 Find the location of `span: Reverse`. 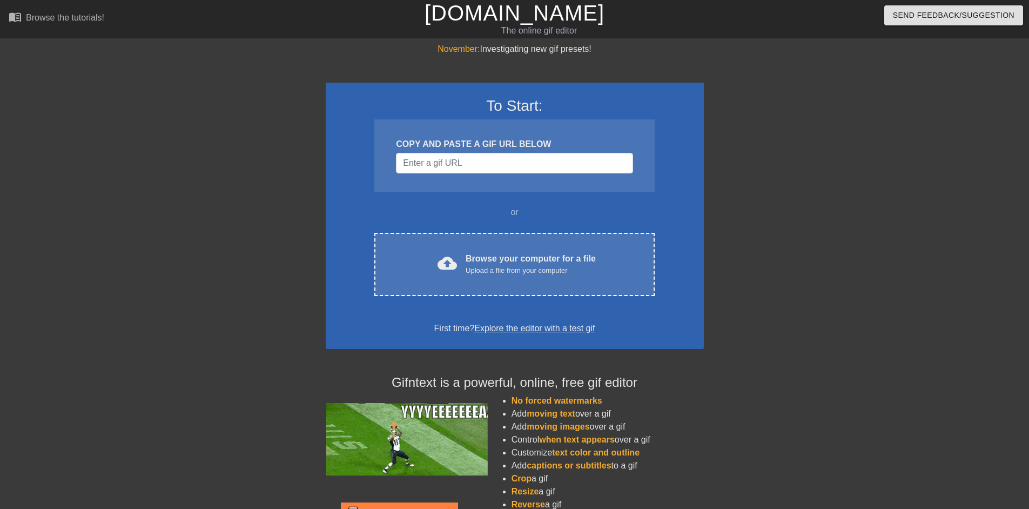

span: Reverse is located at coordinates (528, 504).